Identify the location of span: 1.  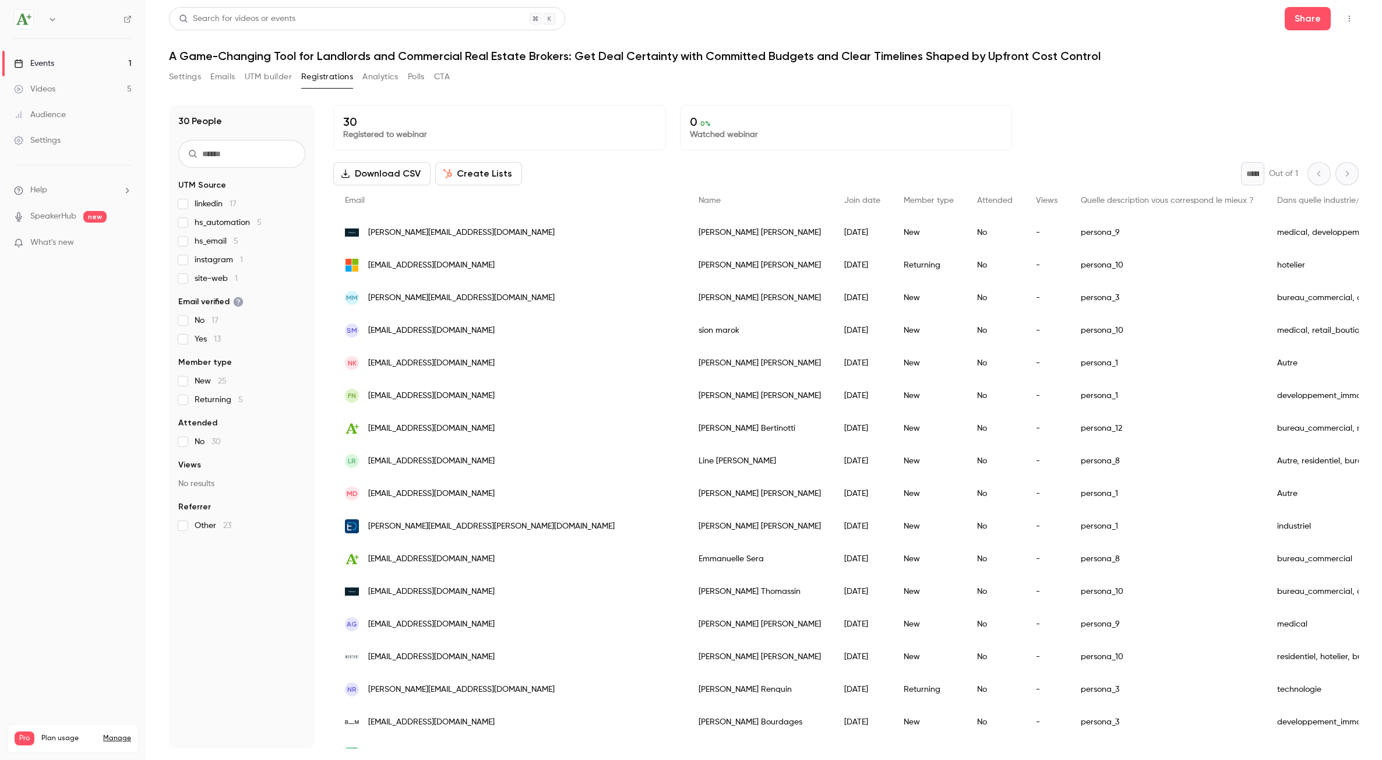
(236, 279).